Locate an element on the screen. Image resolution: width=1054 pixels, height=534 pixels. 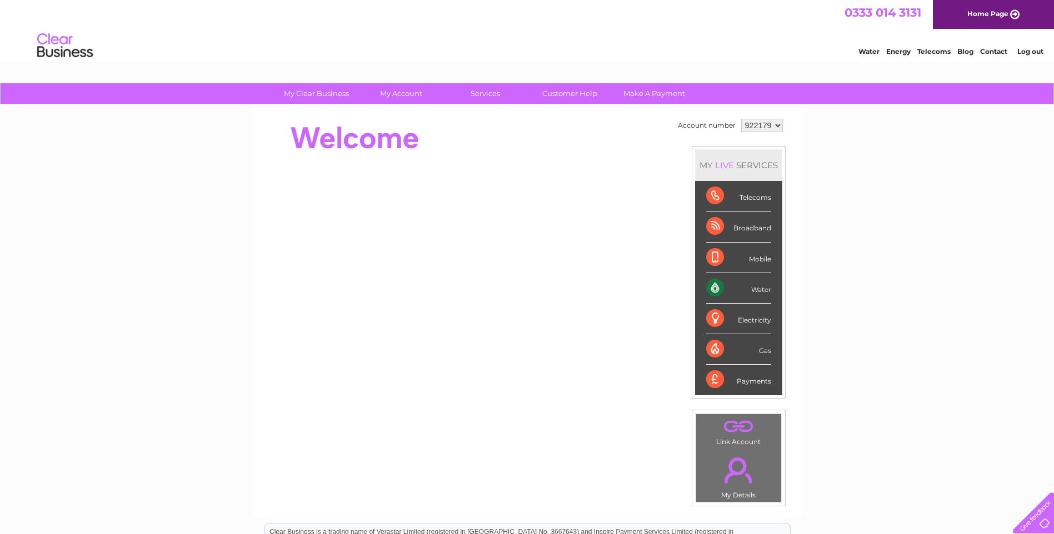
a: Services is located at coordinates (485, 93).